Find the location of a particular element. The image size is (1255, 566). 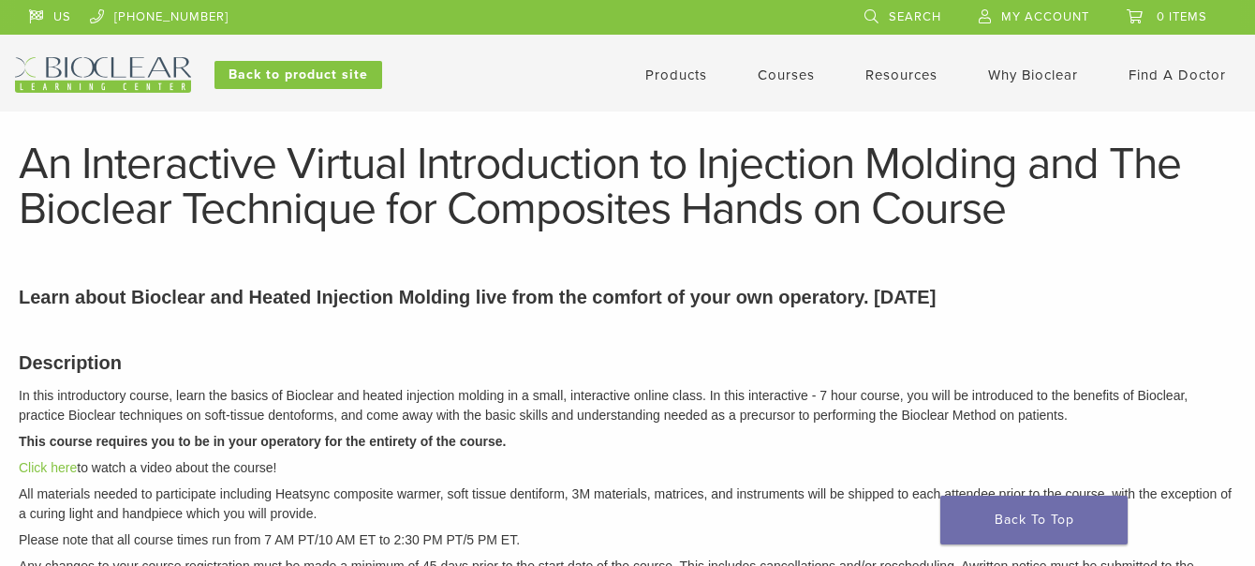

a: Back to product site is located at coordinates (298, 75).